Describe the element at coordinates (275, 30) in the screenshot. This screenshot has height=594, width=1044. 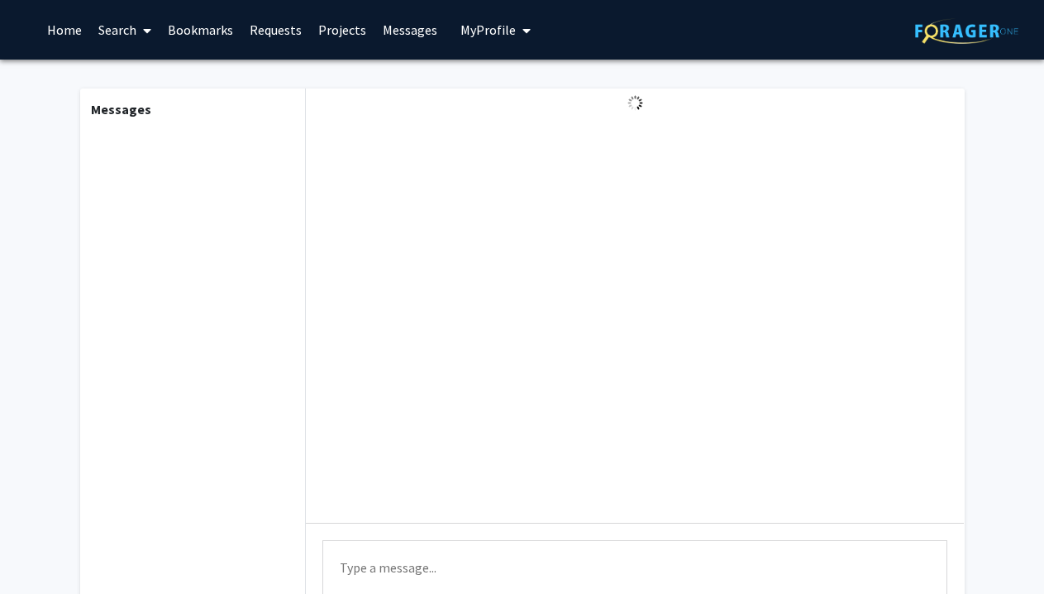
I see `a: Requests` at that location.